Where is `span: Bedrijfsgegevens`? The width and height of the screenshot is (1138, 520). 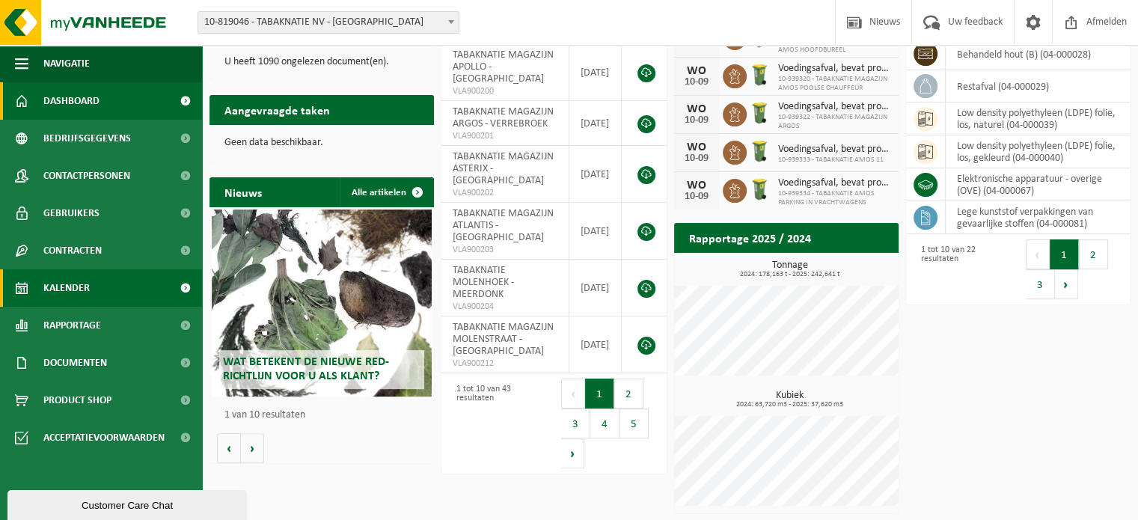
span: Bedrijfsgegevens is located at coordinates (87, 138).